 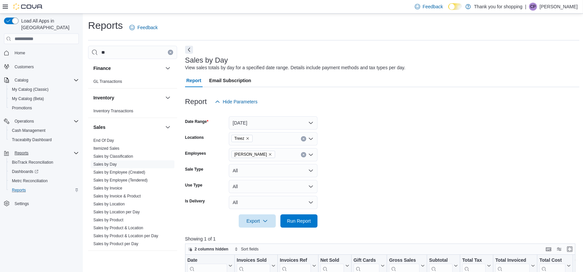 What do you see at coordinates (299, 221) in the screenshot?
I see `button: Run Report` at bounding box center [299, 221].